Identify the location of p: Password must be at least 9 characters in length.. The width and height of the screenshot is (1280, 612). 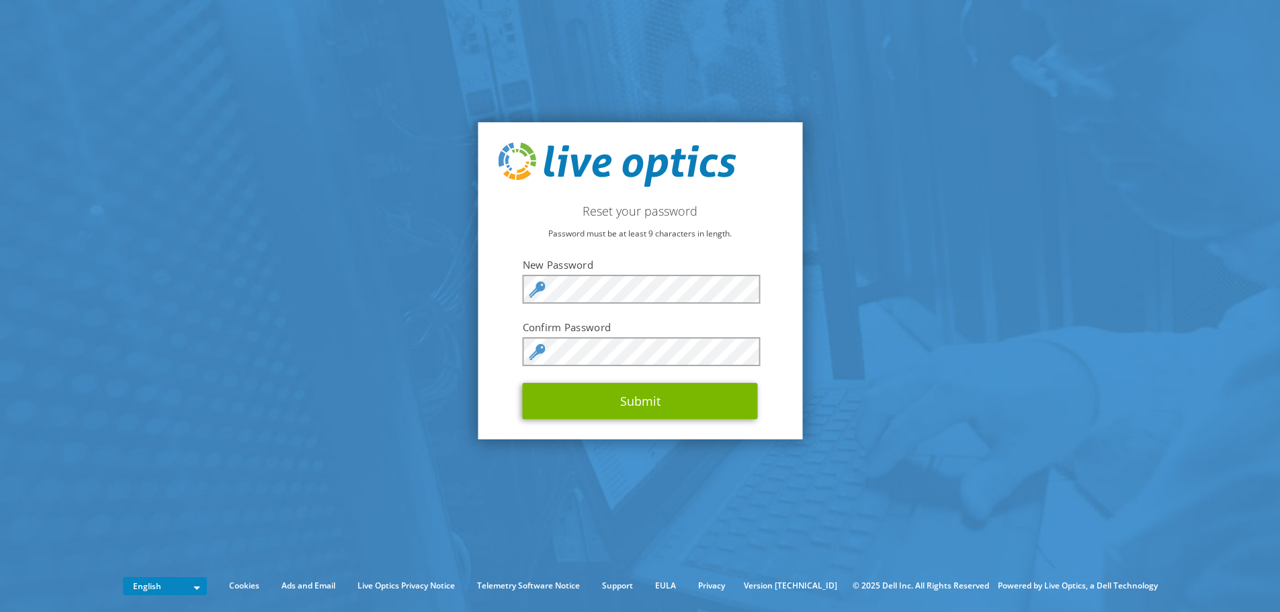
(640, 234).